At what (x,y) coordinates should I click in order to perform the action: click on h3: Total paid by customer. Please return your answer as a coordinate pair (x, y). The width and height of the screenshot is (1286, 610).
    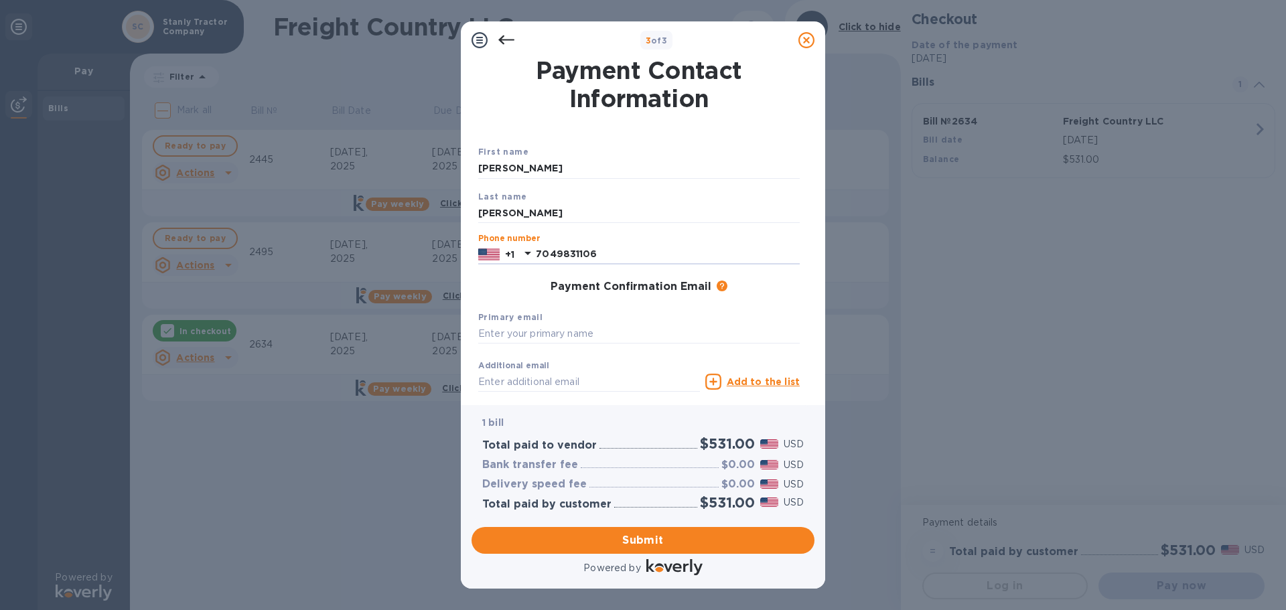
    Looking at the image, I should click on (547, 504).